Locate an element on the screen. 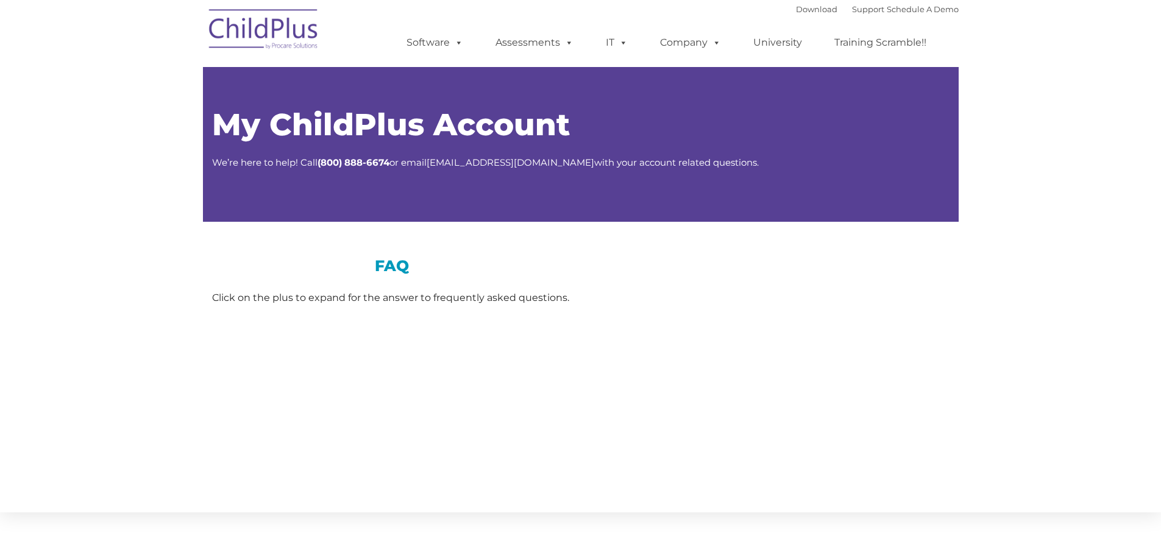  span: We’re here to help! Call or email with your account related questions. is located at coordinates (485, 162).